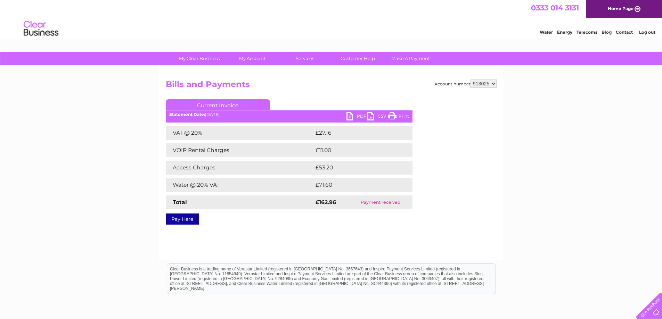 The image size is (662, 319). I want to click on img: logo.png, so click(41, 29).